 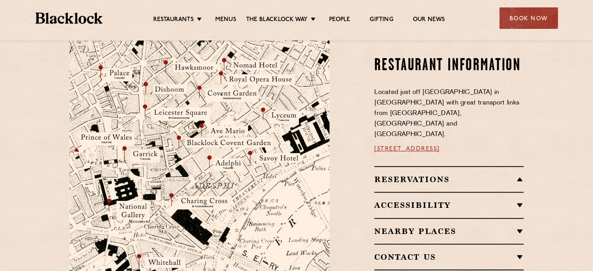 What do you see at coordinates (449, 231) in the screenshot?
I see `h2: Nearby Places` at bounding box center [449, 231].